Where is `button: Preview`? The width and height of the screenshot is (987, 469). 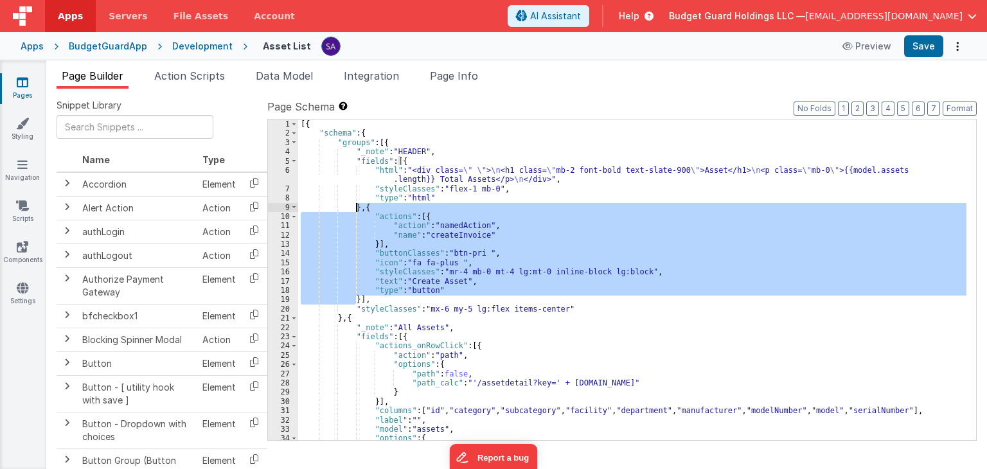
button: Preview is located at coordinates (867, 46).